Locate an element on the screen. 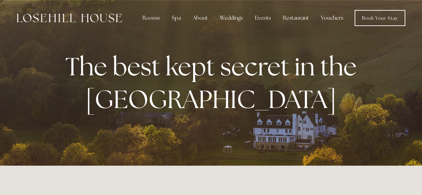  div: Events is located at coordinates (263, 18).